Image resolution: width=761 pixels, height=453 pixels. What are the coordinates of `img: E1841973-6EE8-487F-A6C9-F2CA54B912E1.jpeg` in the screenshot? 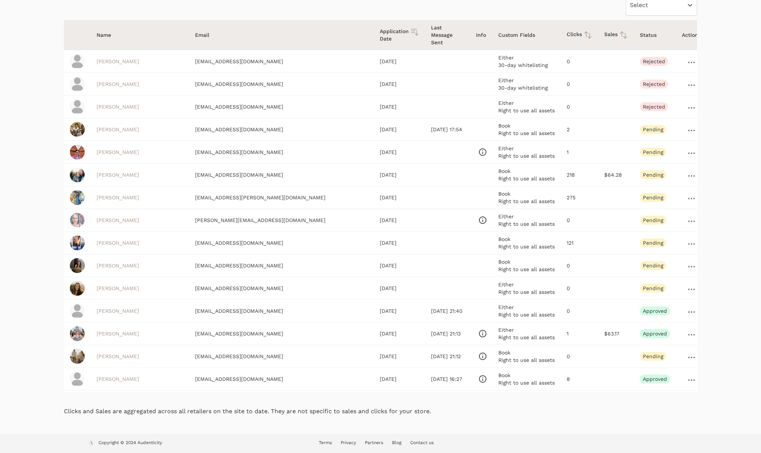 It's located at (77, 356).